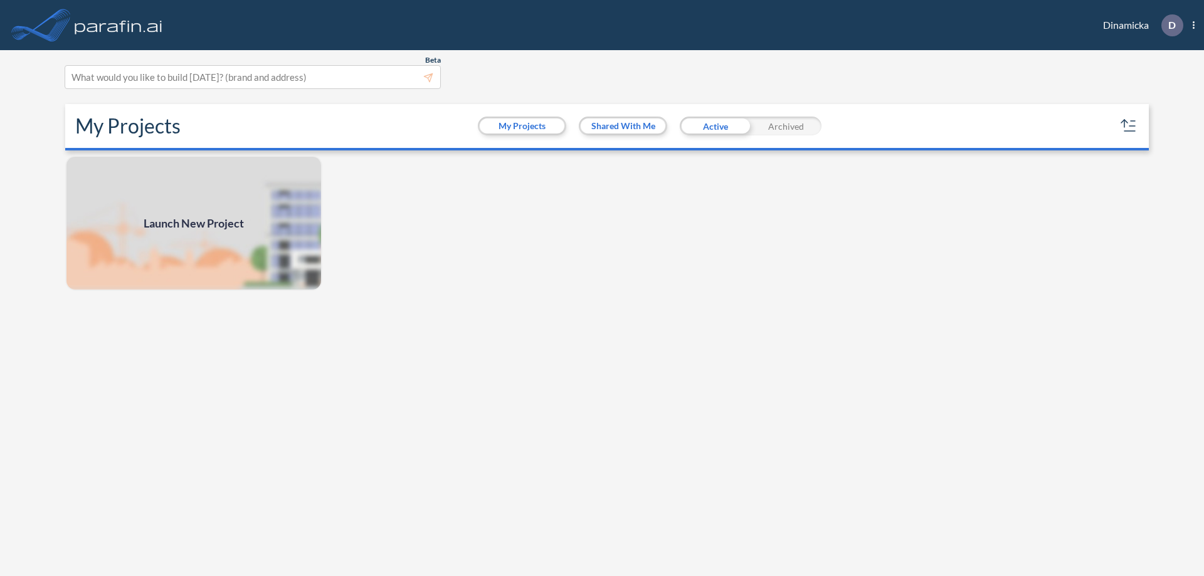 The width and height of the screenshot is (1204, 576). I want to click on img: logo, so click(118, 25).